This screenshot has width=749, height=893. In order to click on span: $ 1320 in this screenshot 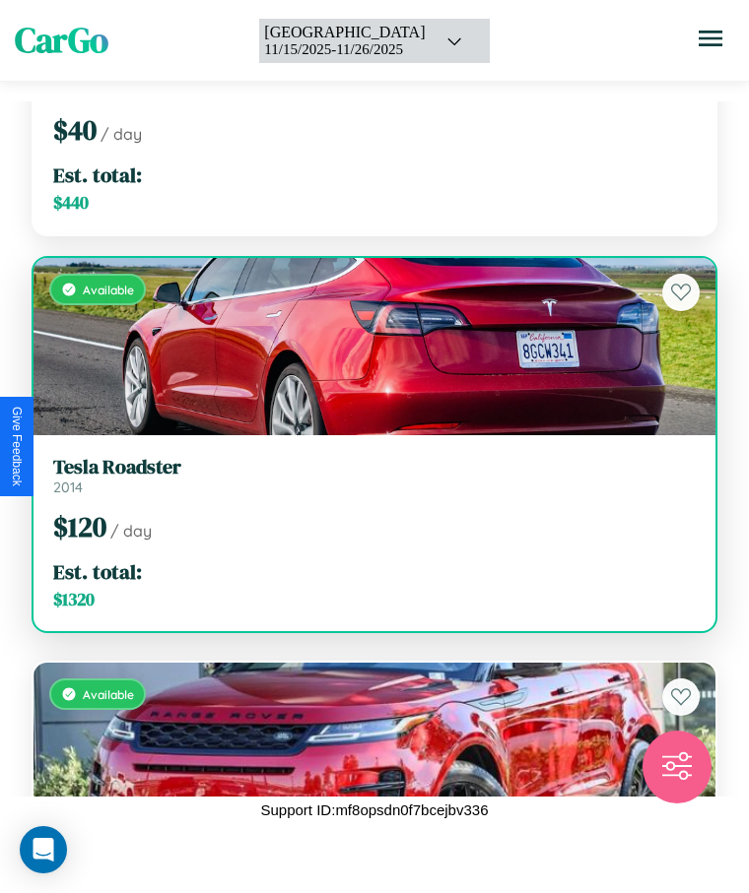, I will do `click(74, 600)`.